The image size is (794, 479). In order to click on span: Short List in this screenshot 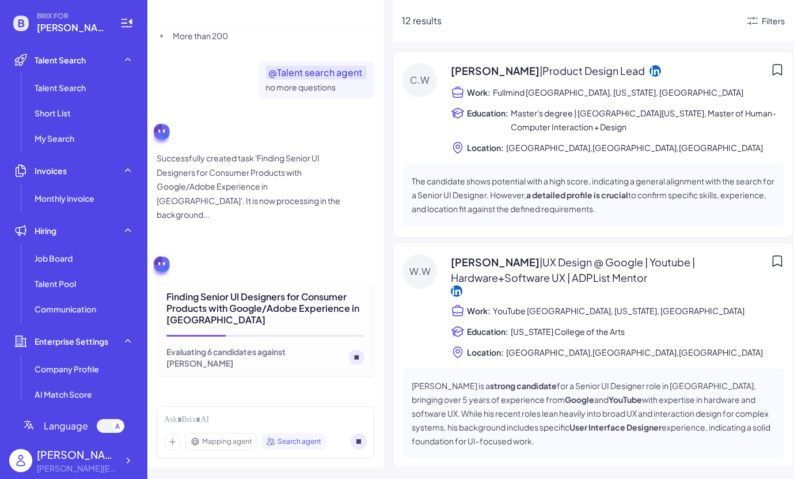, I will do `click(52, 113)`.